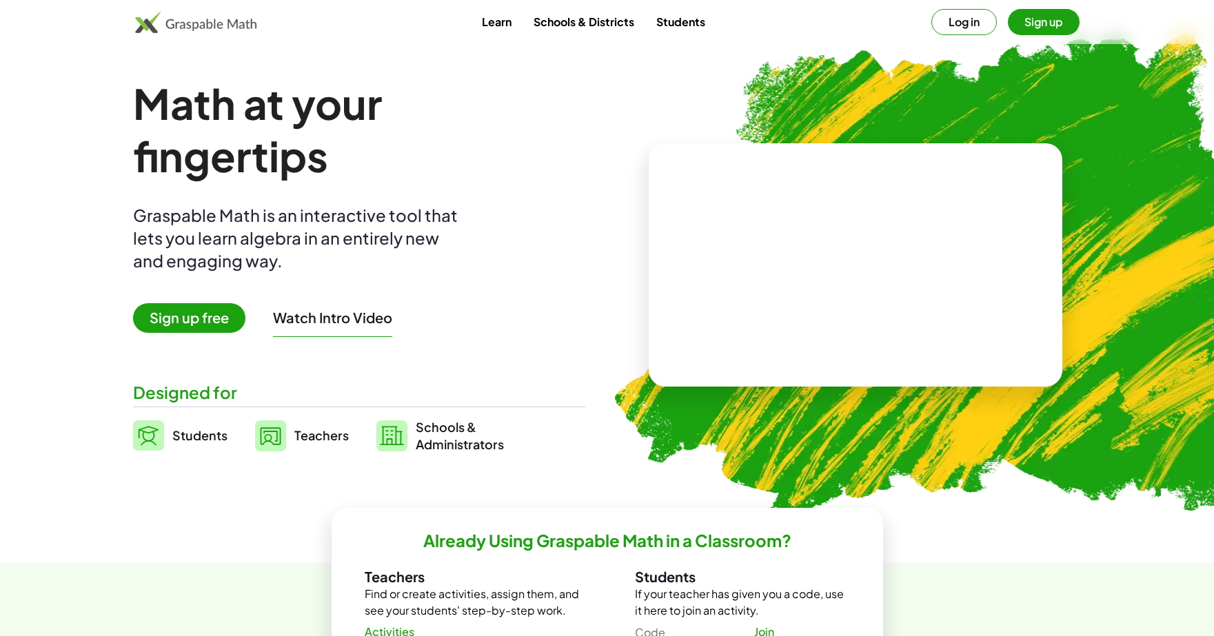 The height and width of the screenshot is (636, 1214). I want to click on button: Sign up, so click(1043, 22).